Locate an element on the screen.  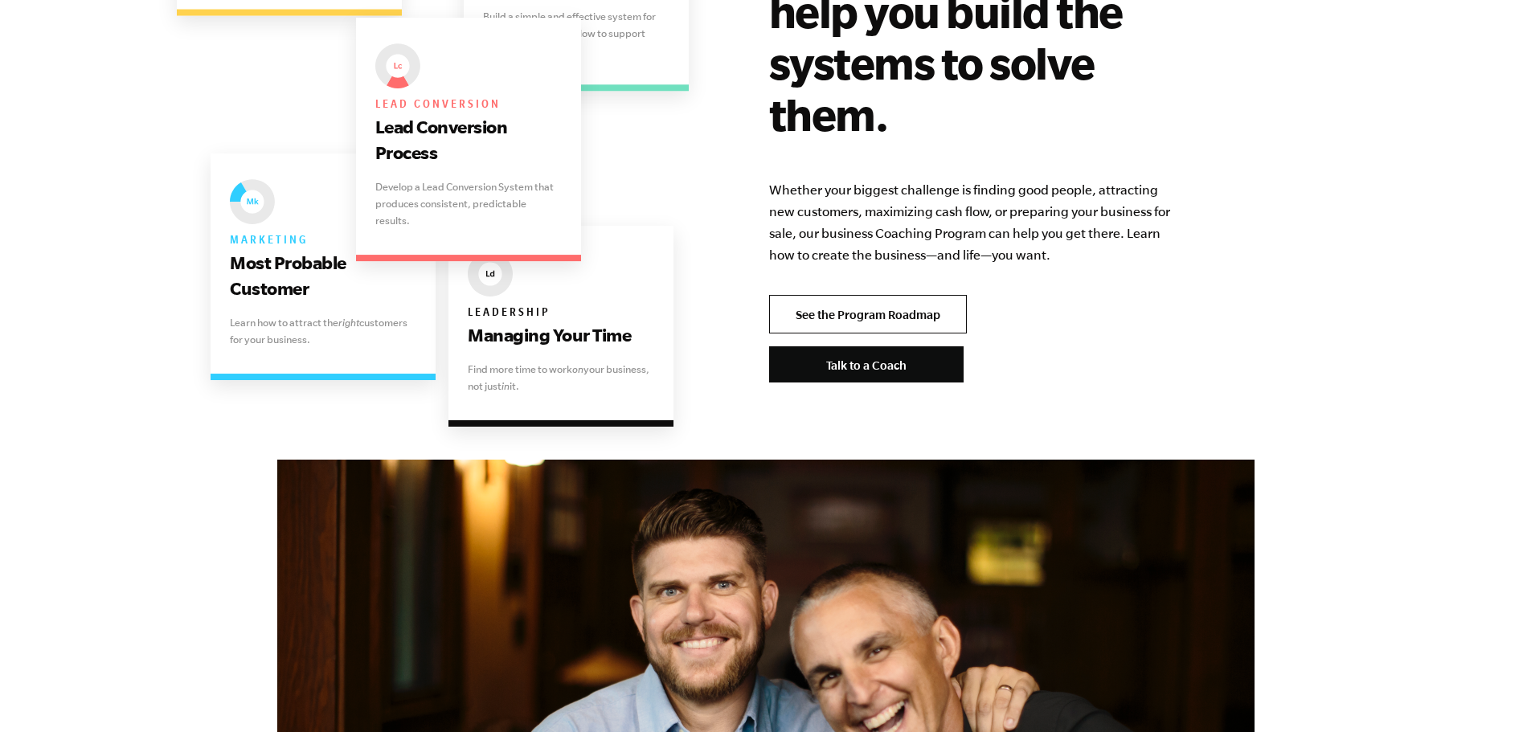
p: Learn how to attract the customers for your business. is located at coordinates (323, 331).